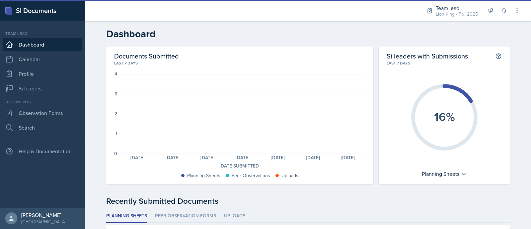  I want to click on li: Planning Sheets, so click(126, 216).